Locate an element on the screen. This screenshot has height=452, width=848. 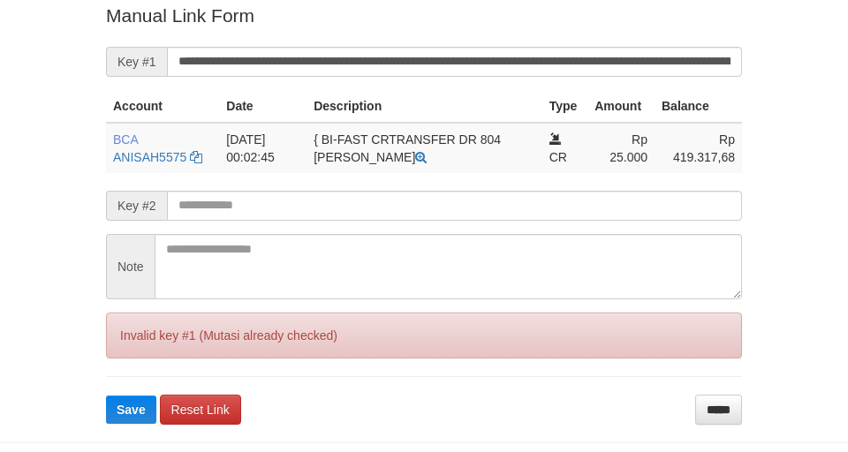
span: Key #2 is located at coordinates (136, 206).